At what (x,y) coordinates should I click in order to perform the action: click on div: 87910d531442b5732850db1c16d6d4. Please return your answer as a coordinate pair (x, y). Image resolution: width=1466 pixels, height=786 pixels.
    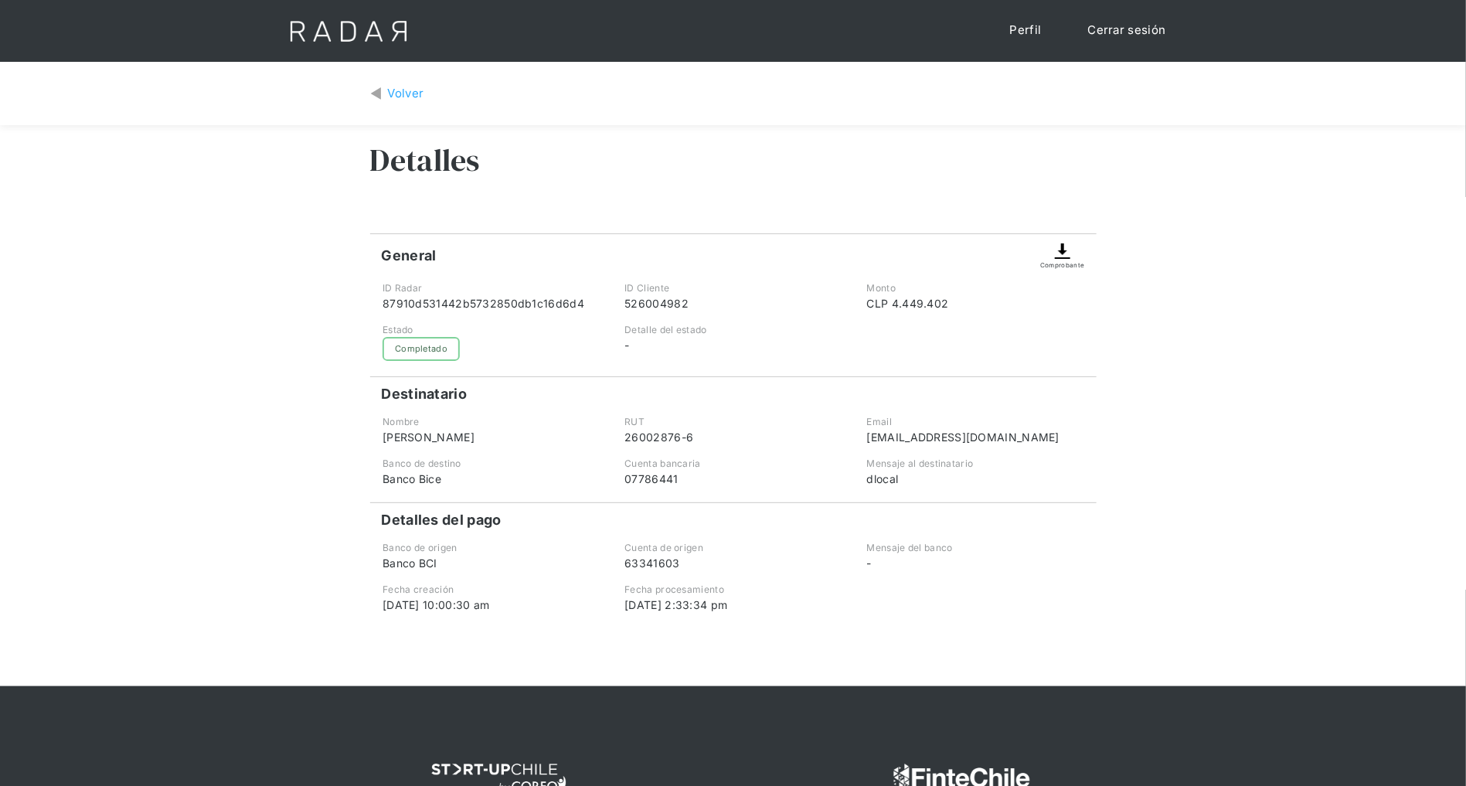
    Looking at the image, I should click on (491, 303).